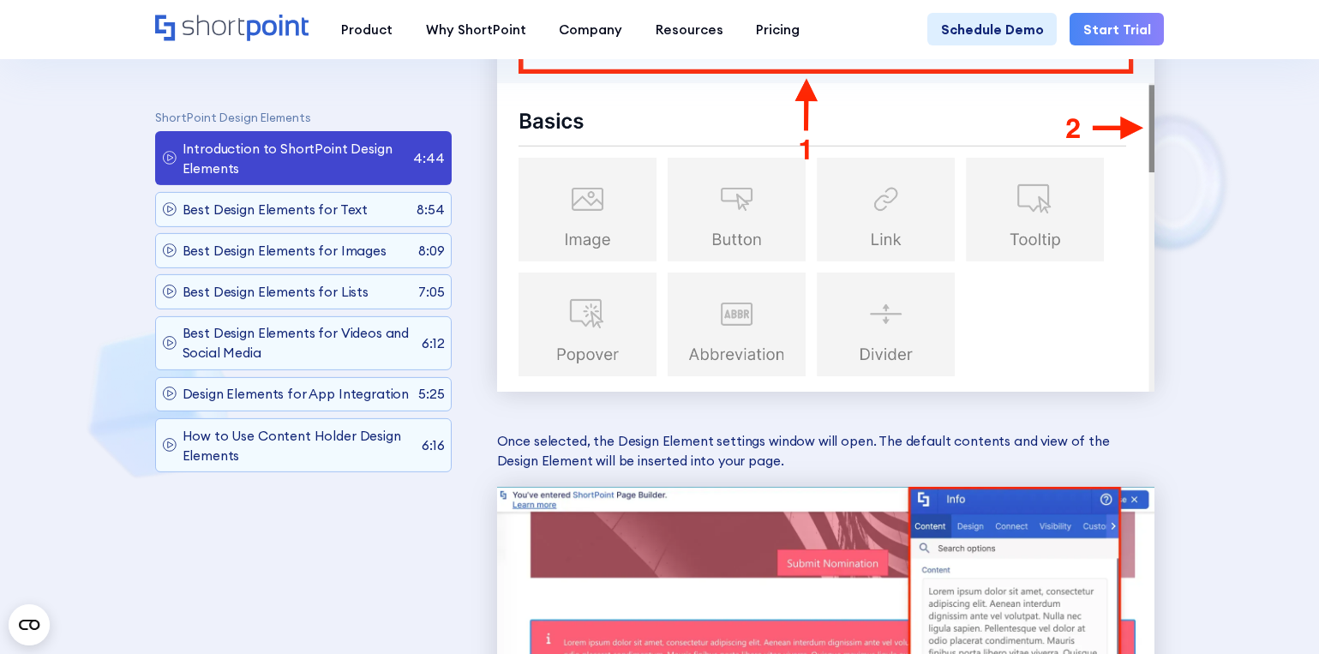 This screenshot has height=654, width=1319. I want to click on p: Best Design Elements for Text, so click(275, 209).